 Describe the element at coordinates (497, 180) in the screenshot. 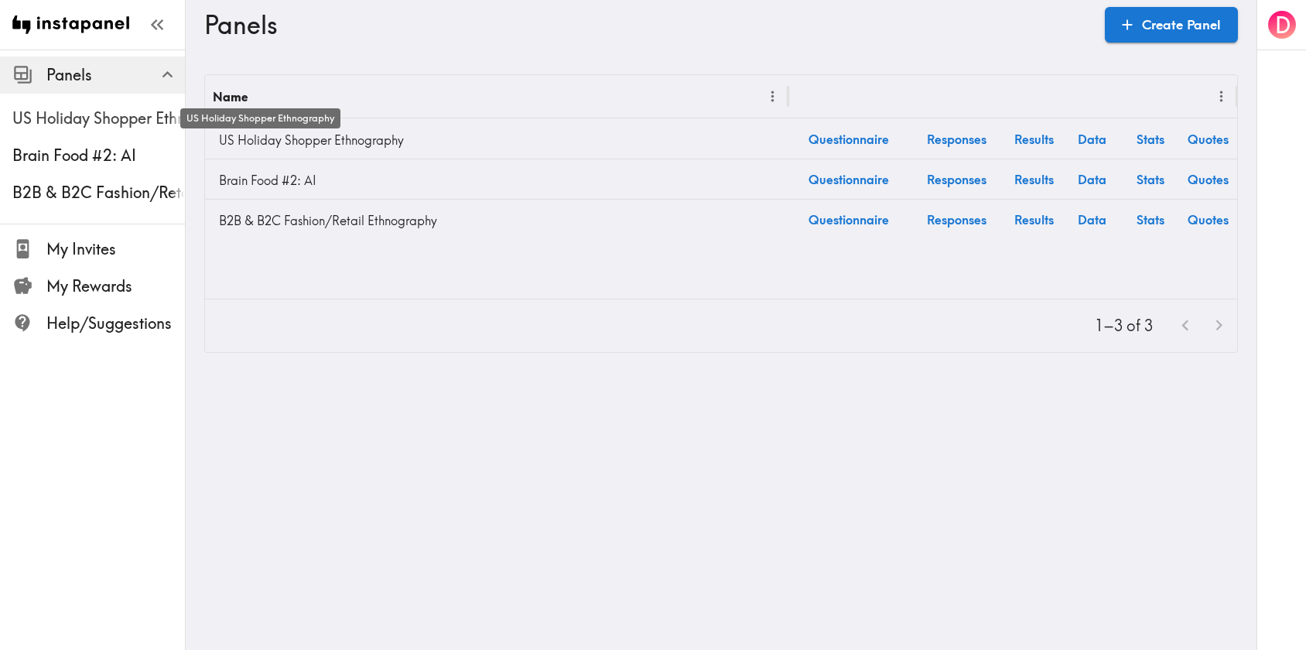

I see `a: Brain Food #2: AI` at that location.